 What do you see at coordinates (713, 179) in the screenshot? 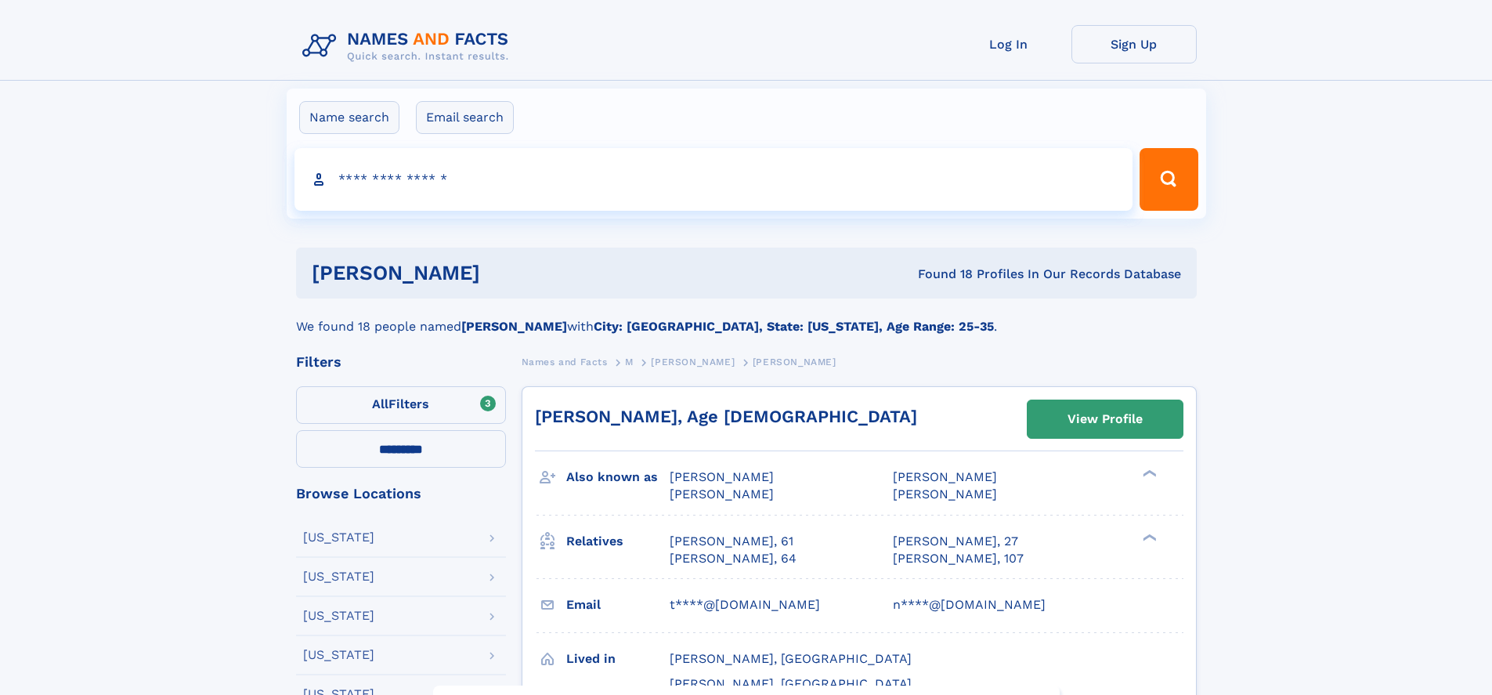
I see `input: search input` at bounding box center [713, 179].